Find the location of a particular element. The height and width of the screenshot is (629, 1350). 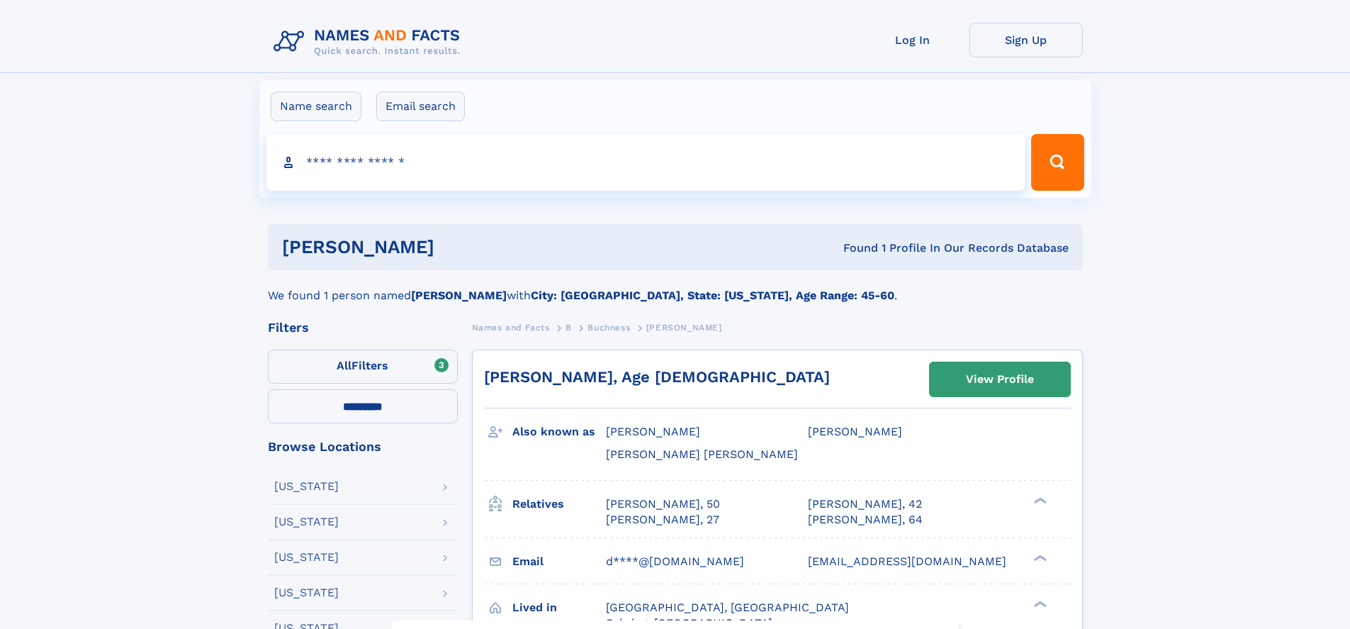

span: B is located at coordinates (568, 327).